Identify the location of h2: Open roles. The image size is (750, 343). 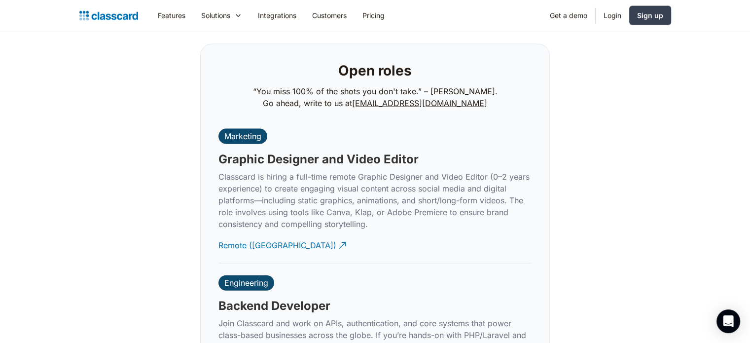
(375, 70).